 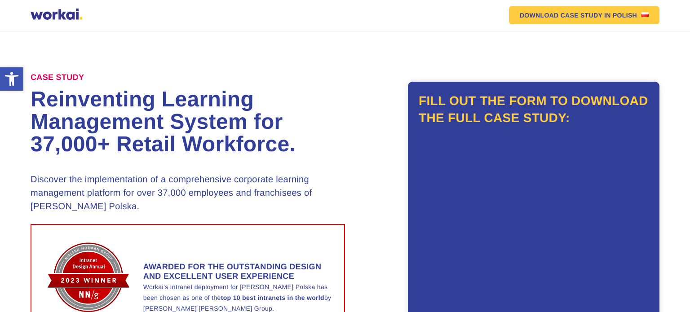 What do you see at coordinates (533, 110) in the screenshot?
I see `h2: Fill out the form to download the full case study:` at bounding box center [533, 110].